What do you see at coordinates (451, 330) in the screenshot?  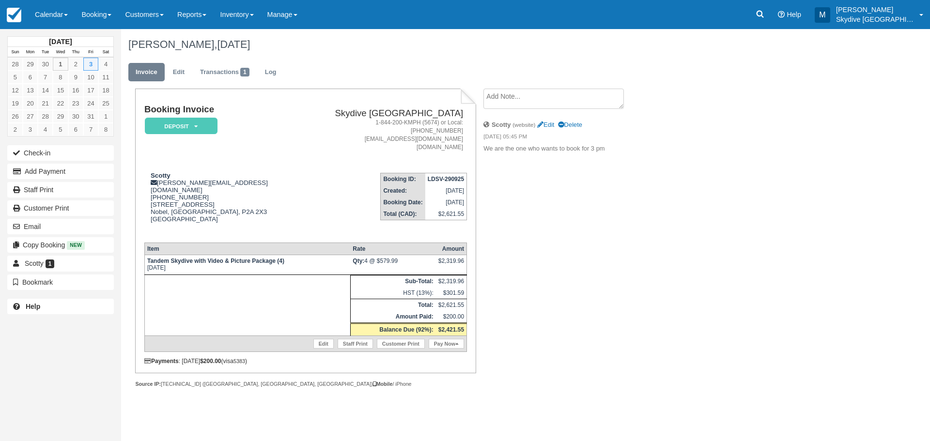 I see `strong: $2,421.55` at bounding box center [451, 330].